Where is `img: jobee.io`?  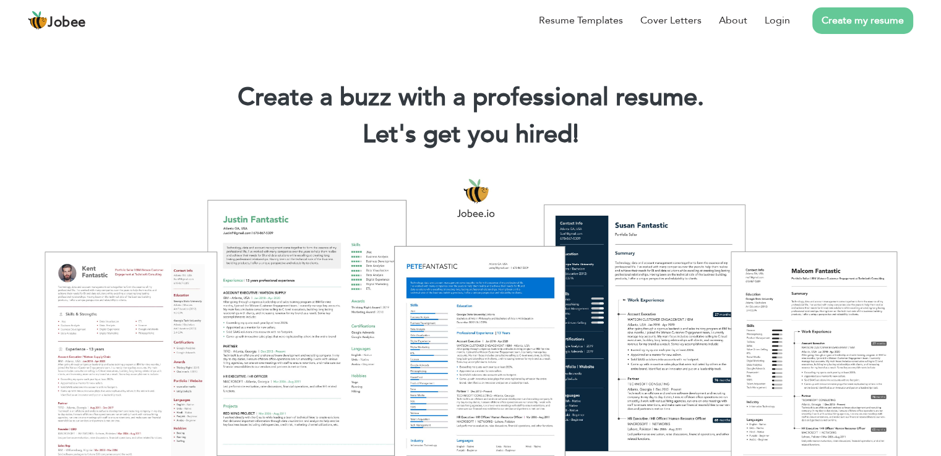 img: jobee.io is located at coordinates (38, 20).